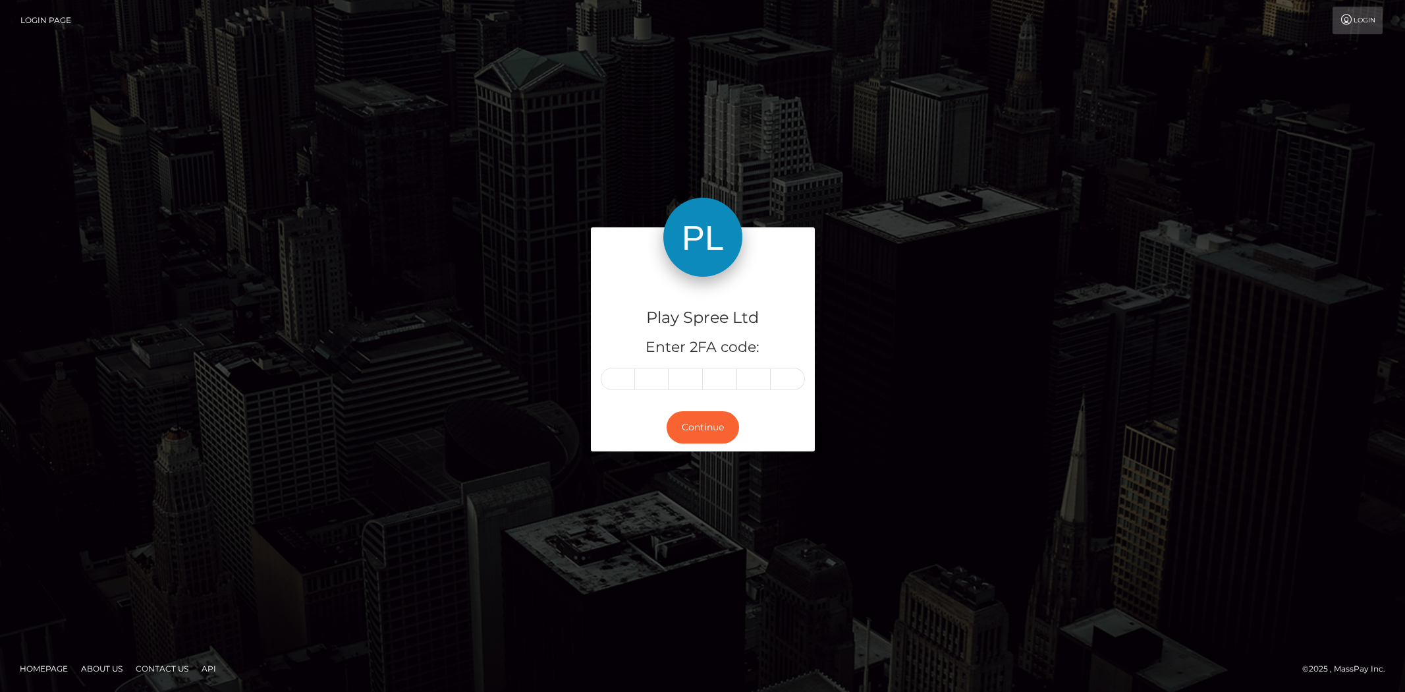 The image size is (1405, 692). Describe the element at coordinates (703, 427) in the screenshot. I see `button: Continue` at that location.